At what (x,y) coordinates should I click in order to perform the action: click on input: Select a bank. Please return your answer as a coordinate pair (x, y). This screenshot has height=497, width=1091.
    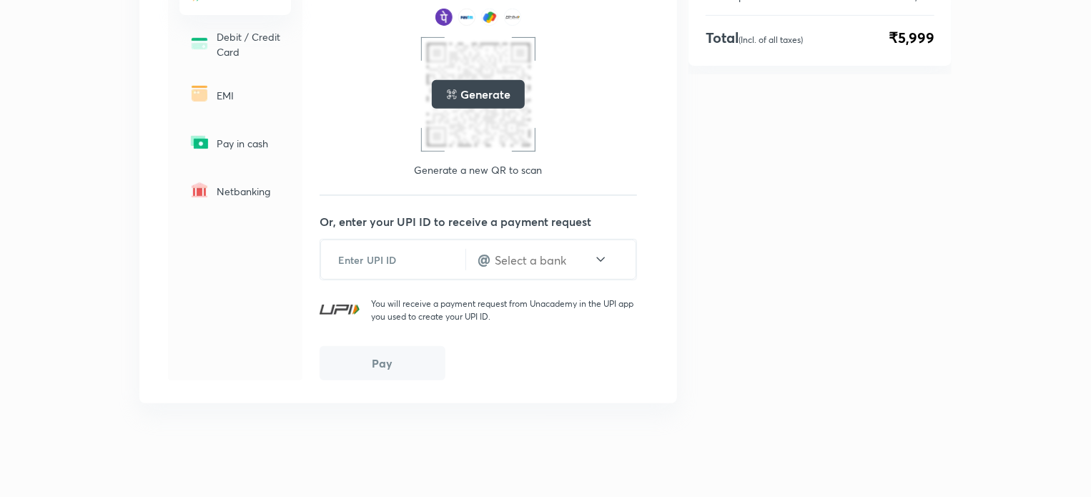
    Looking at the image, I should click on (543, 260).